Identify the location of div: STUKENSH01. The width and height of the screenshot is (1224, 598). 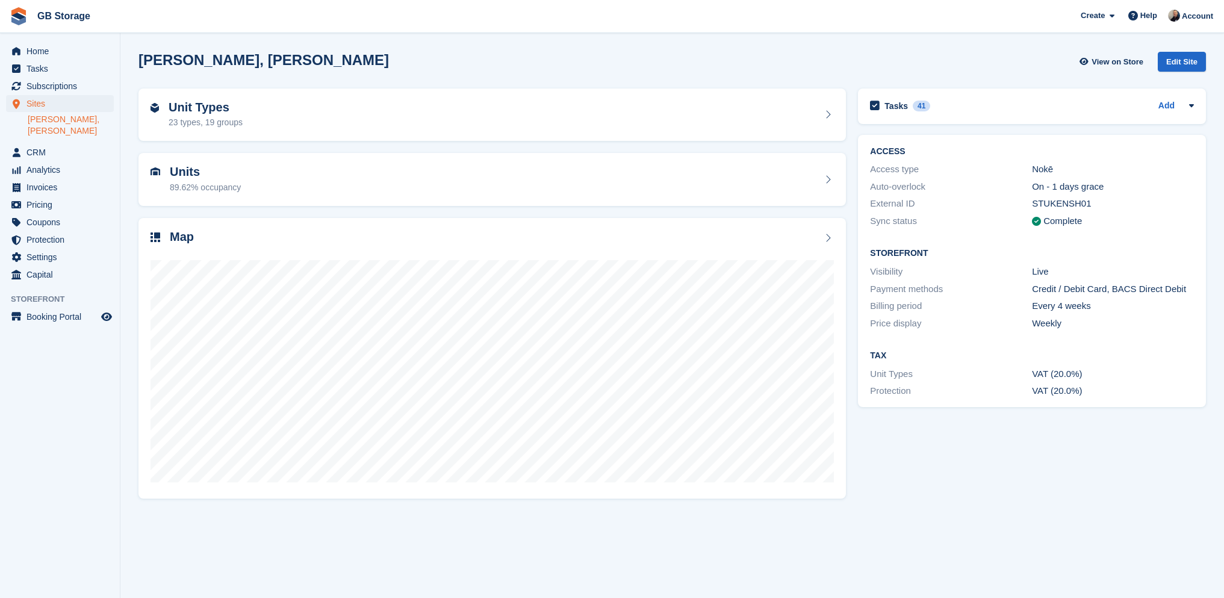
(1113, 204).